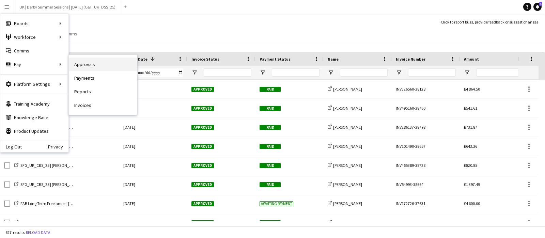  Describe the element at coordinates (103, 64) in the screenshot. I see `a: Approvals` at that location.